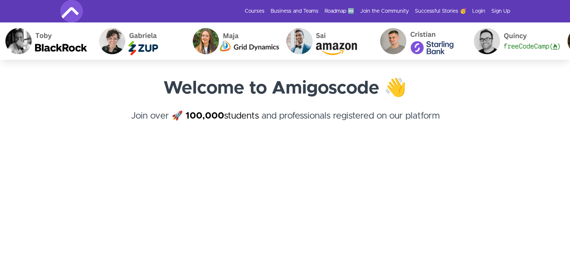 The width and height of the screenshot is (570, 260). Describe the element at coordinates (233, 41) in the screenshot. I see `img: Maja` at that location.